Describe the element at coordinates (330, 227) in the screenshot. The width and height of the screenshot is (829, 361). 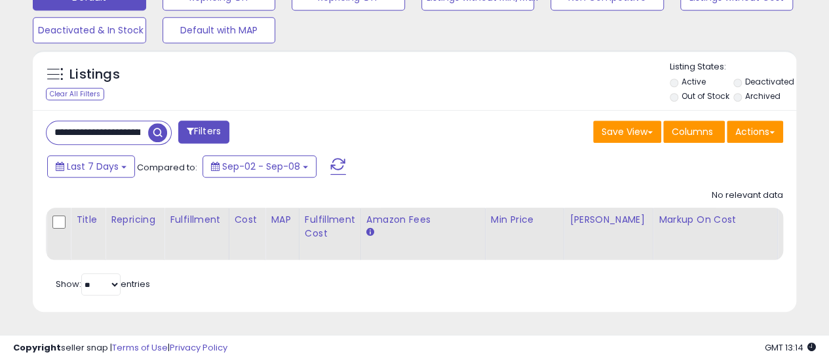
I see `div: Fulfillment Cost` at that location.